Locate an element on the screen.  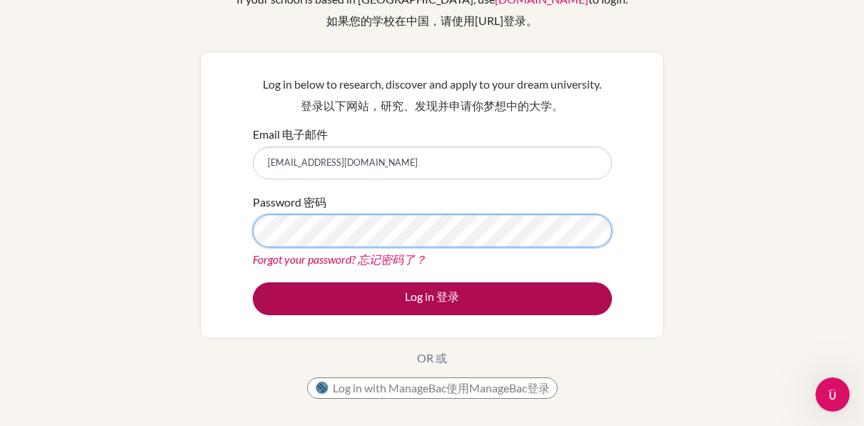
font: 登录 is located at coordinates (448, 296).